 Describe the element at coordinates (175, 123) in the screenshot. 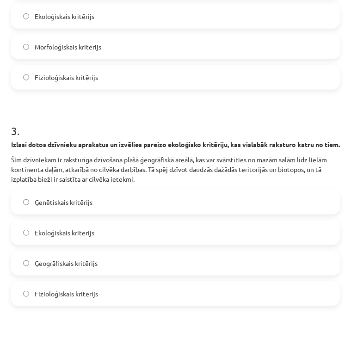

I see `h1: 3 .` at that location.